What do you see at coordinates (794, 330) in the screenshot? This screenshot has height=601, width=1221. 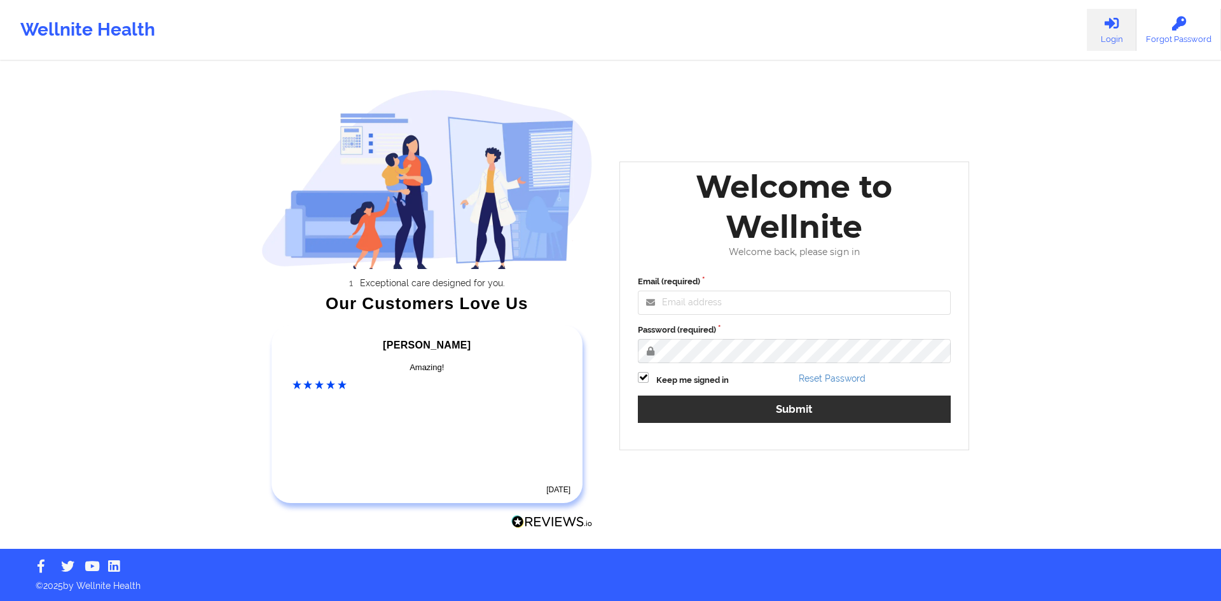 I see `label: Password (required)` at bounding box center [794, 330].